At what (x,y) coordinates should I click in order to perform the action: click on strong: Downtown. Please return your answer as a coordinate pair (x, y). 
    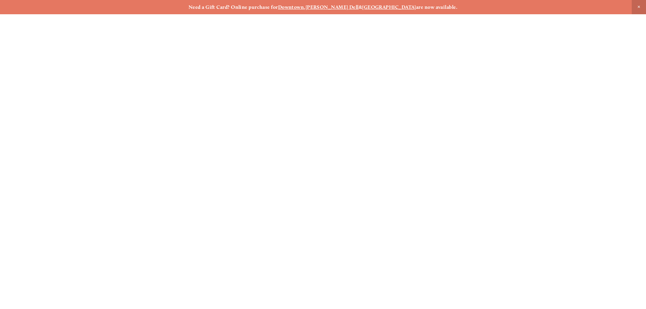
    Looking at the image, I should click on (291, 7).